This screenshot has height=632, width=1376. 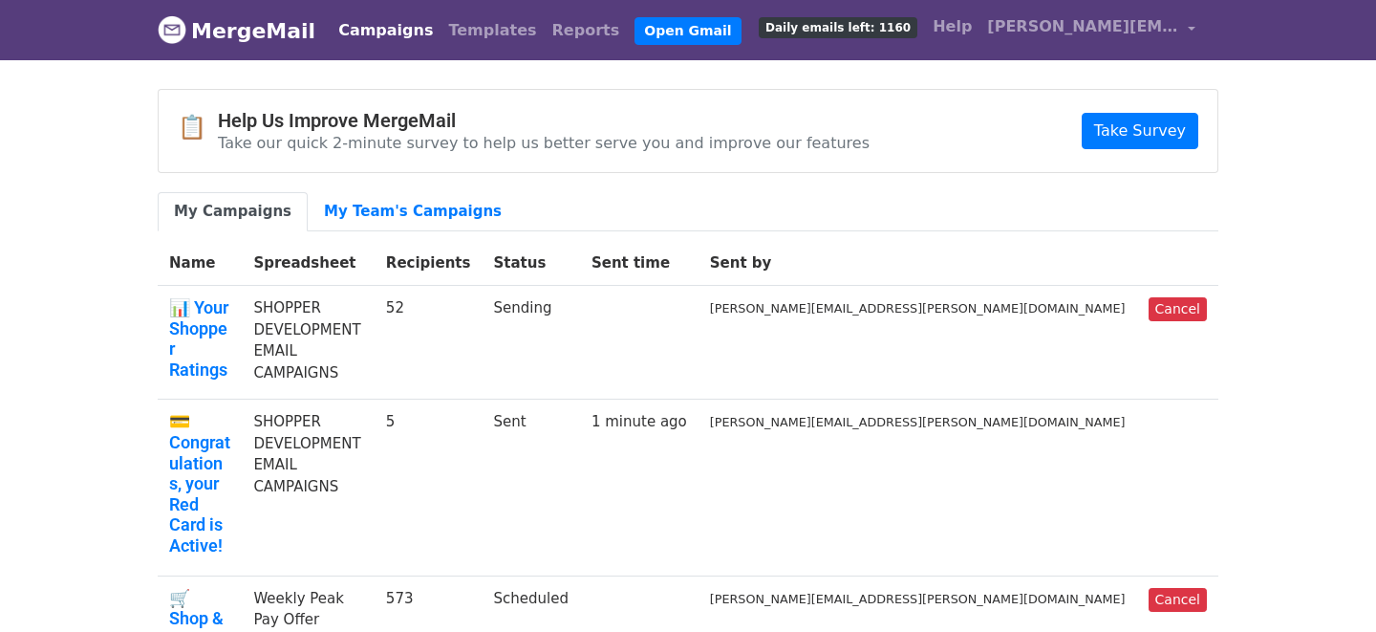 I want to click on th: Status, so click(x=531, y=263).